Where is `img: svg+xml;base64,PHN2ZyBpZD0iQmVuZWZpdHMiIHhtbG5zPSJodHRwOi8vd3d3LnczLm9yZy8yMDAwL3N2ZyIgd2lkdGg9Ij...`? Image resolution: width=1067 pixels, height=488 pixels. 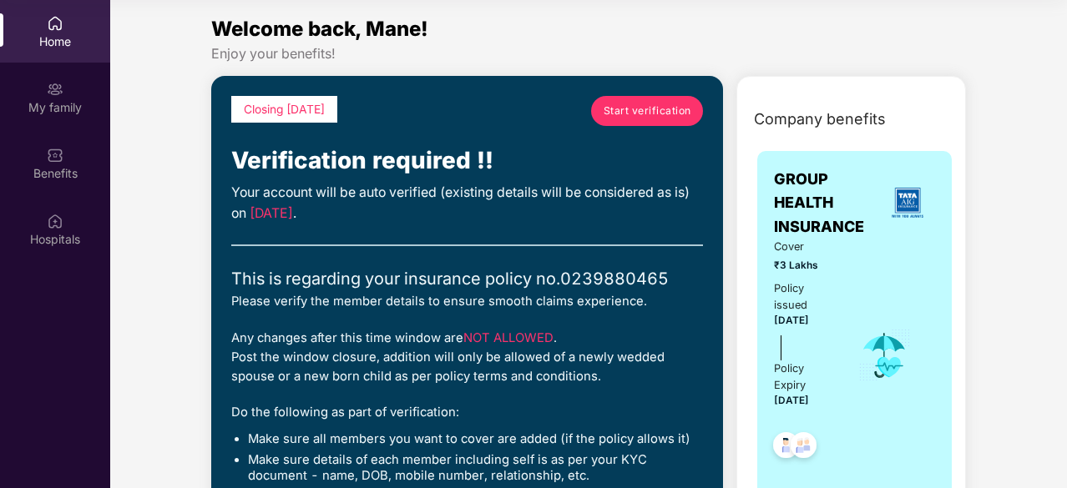 img: svg+xml;base64,PHN2ZyBpZD0iQmVuZWZpdHMiIHhtbG5zPSJodHRwOi8vd3d3LnczLm9yZy8yMDAwL3N2ZyIgd2lkdGg9Ij... is located at coordinates (55, 155).